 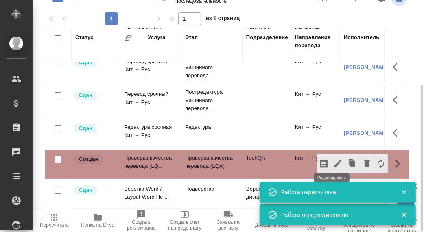 I want to click on div: Статус, so click(x=84, y=37).